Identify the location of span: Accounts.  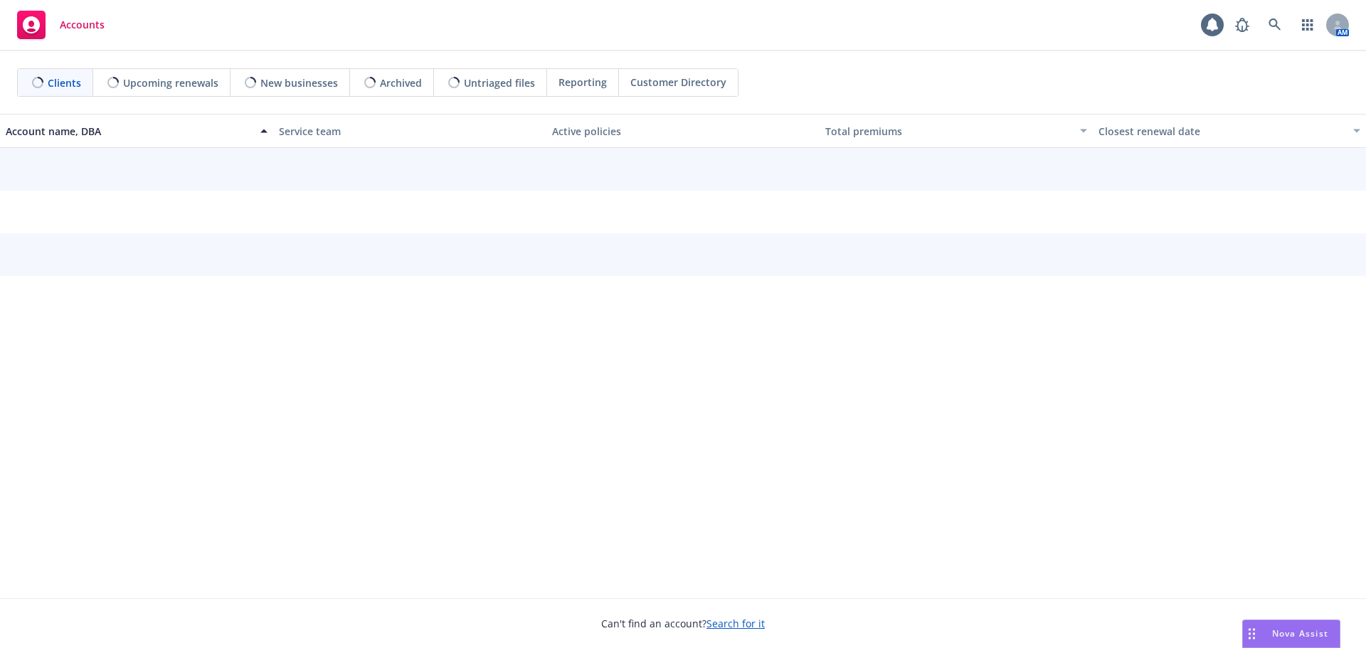
(82, 25).